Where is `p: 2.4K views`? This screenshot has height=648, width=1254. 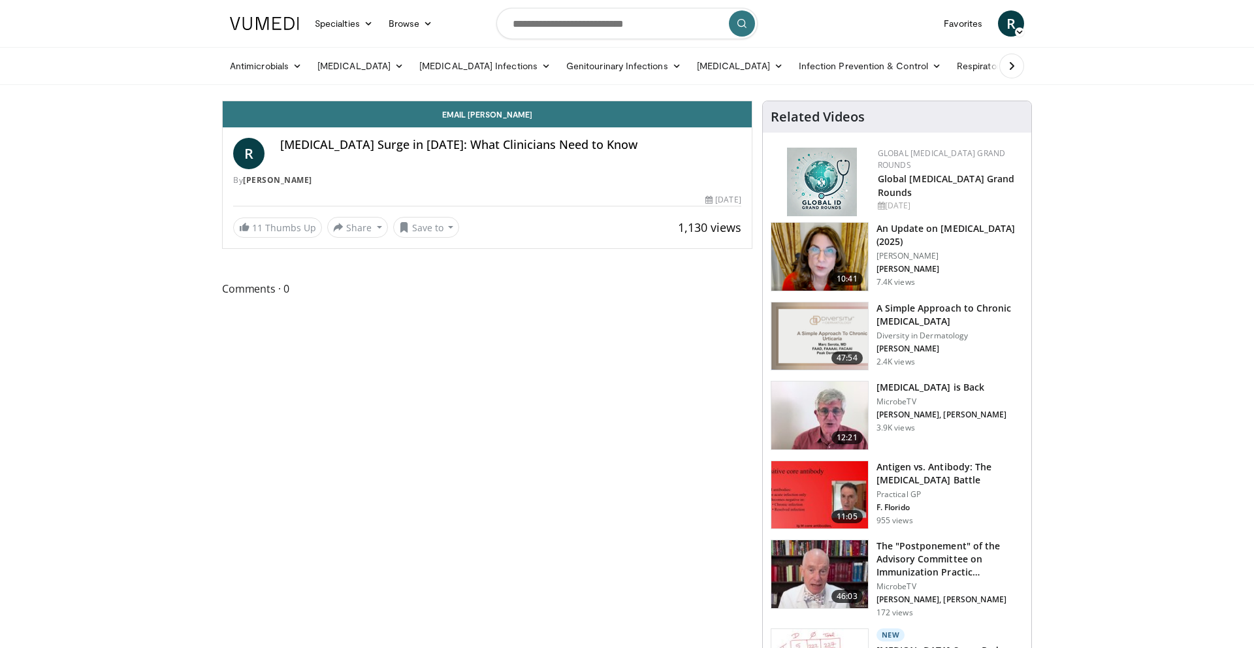
p: 2.4K views is located at coordinates (895, 362).